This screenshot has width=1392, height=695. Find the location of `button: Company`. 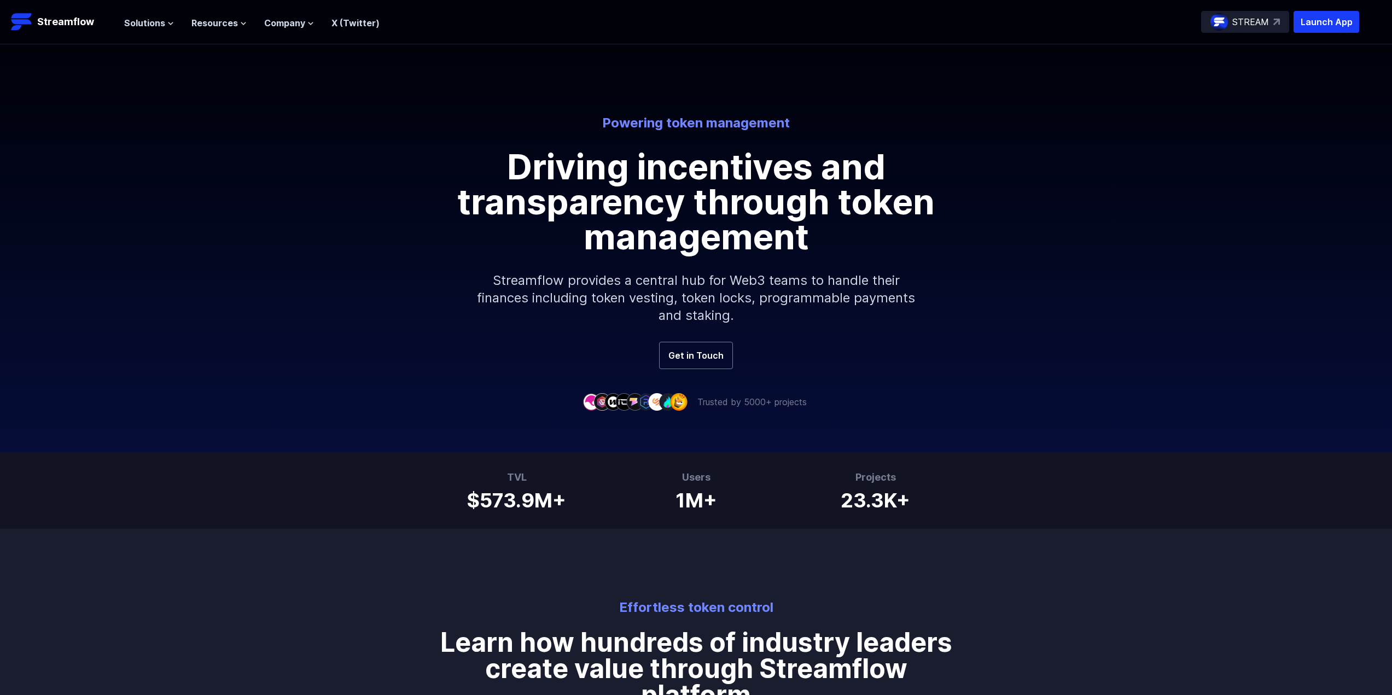

button: Company is located at coordinates (289, 23).